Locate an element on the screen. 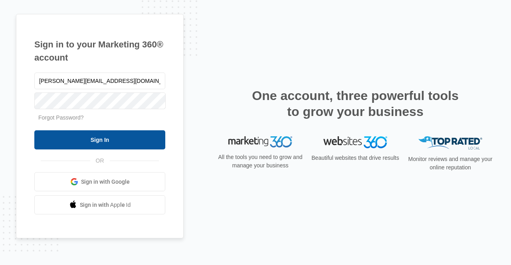  img: Top Rated Local is located at coordinates (450, 143).